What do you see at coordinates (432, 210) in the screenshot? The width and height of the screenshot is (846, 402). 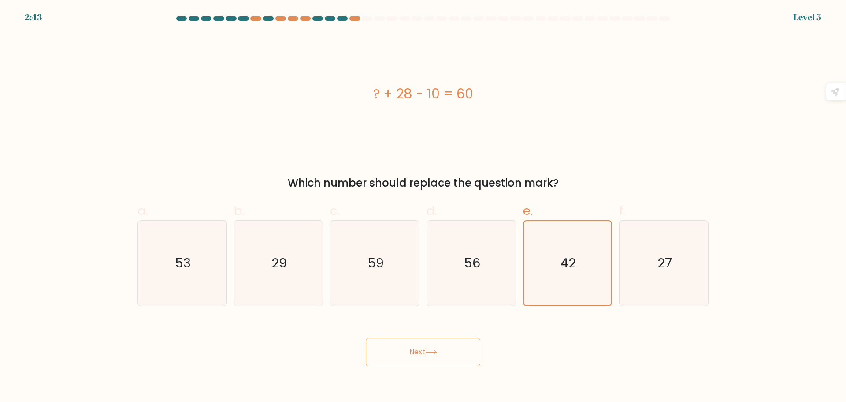 I see `span: d.` at bounding box center [432, 210].